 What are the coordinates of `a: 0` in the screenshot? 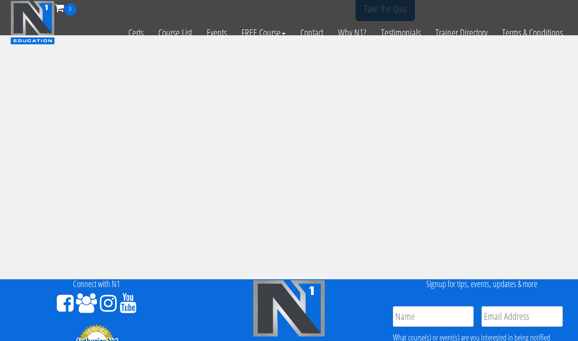 It's located at (66, 7).